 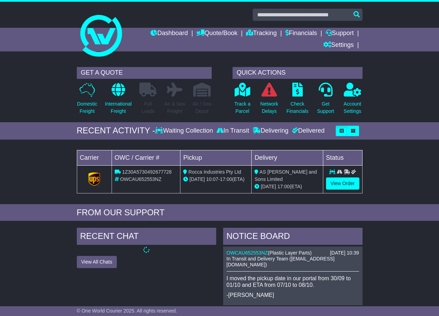 What do you see at coordinates (293, 238) in the screenshot?
I see `div: NOTICE BOARD` at bounding box center [293, 238].